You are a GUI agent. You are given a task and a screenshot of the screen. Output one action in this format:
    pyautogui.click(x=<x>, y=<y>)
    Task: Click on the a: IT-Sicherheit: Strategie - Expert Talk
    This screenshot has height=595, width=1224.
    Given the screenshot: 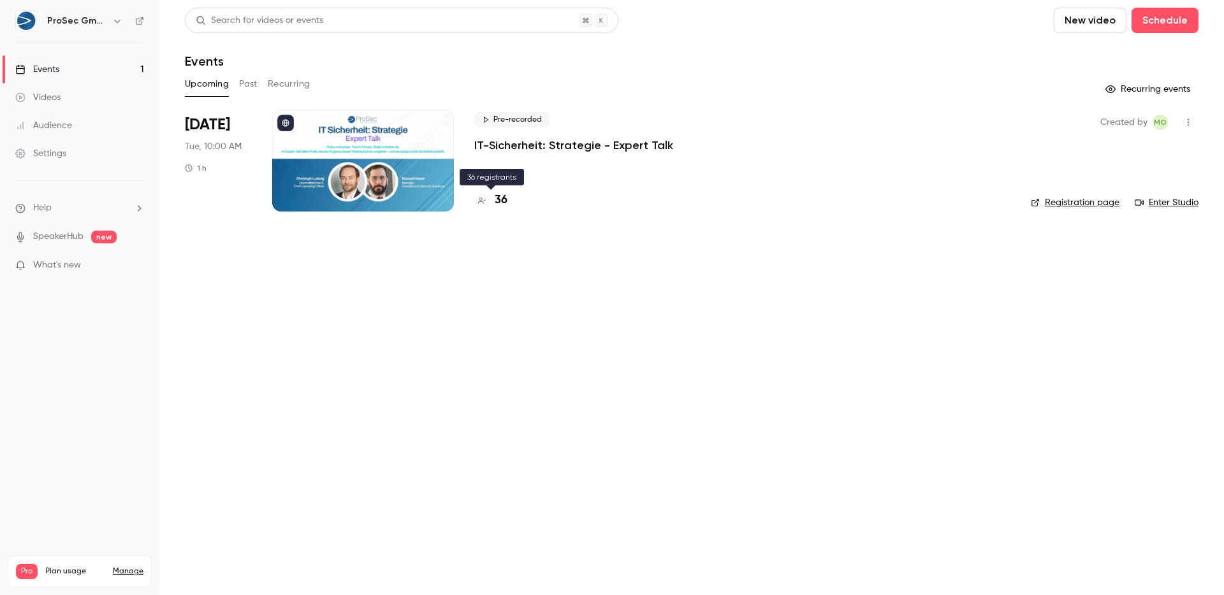 What is the action you would take?
    pyautogui.click(x=574, y=145)
    